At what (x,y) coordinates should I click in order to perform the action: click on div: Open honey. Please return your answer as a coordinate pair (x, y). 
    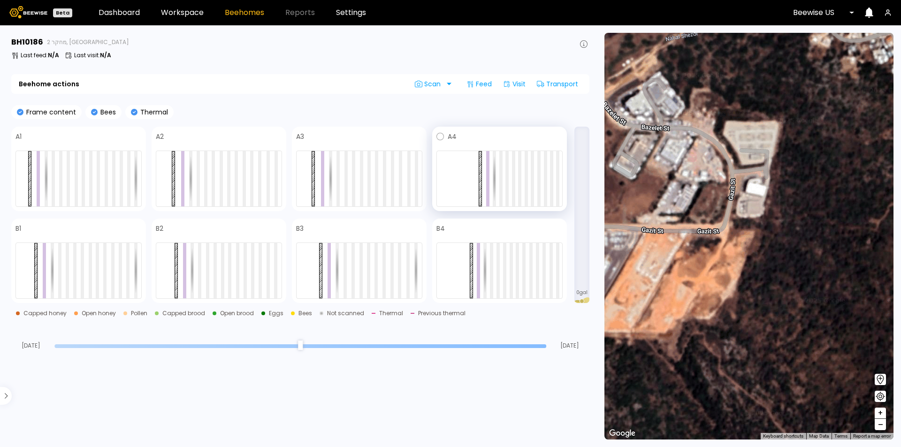
    Looking at the image, I should click on (99, 314).